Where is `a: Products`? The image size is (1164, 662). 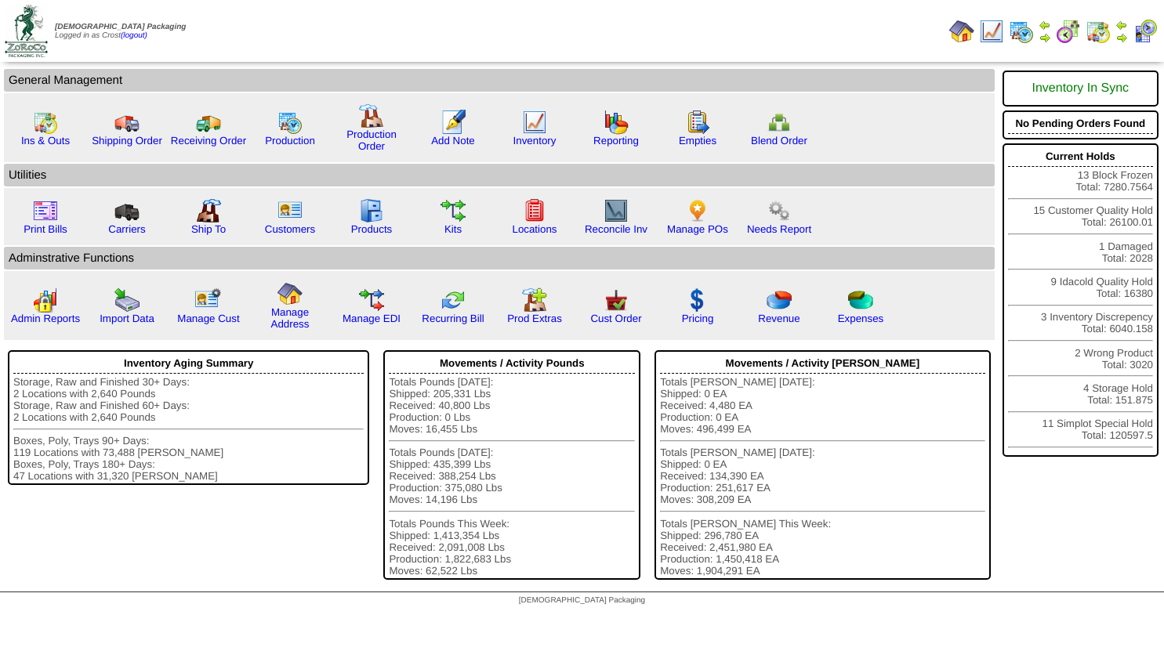 a: Products is located at coordinates (372, 229).